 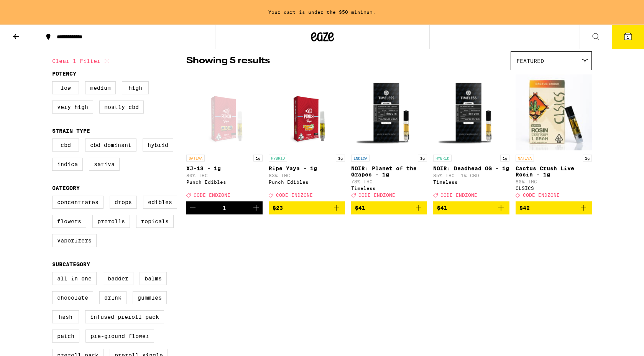 What do you see at coordinates (153, 278) in the screenshot?
I see `label: Balms` at bounding box center [153, 278].